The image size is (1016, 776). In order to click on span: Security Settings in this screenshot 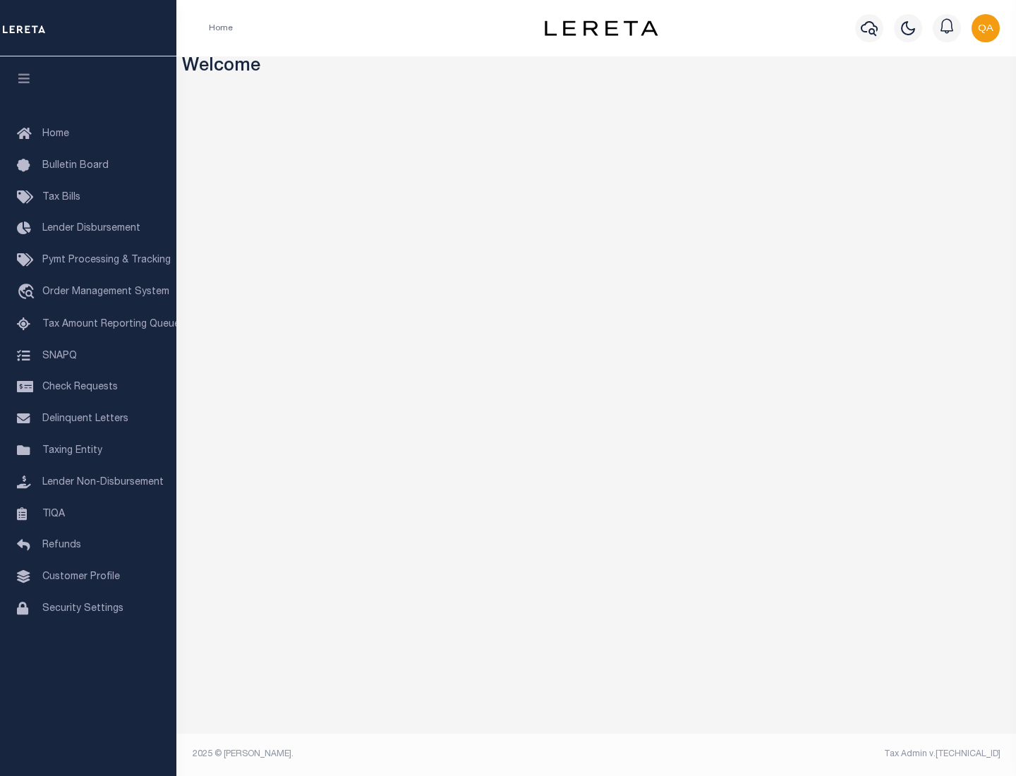, I will do `click(83, 609)`.